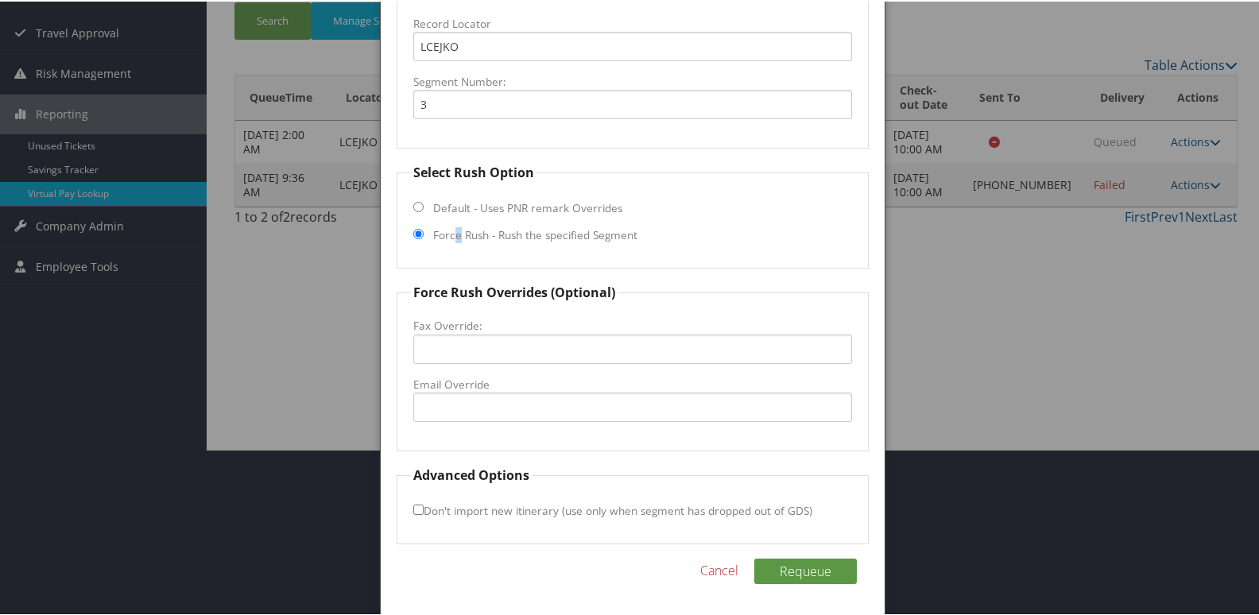  I want to click on input: Don't import new itinerary (use only when segment has dropped out of GDS), so click(418, 508).